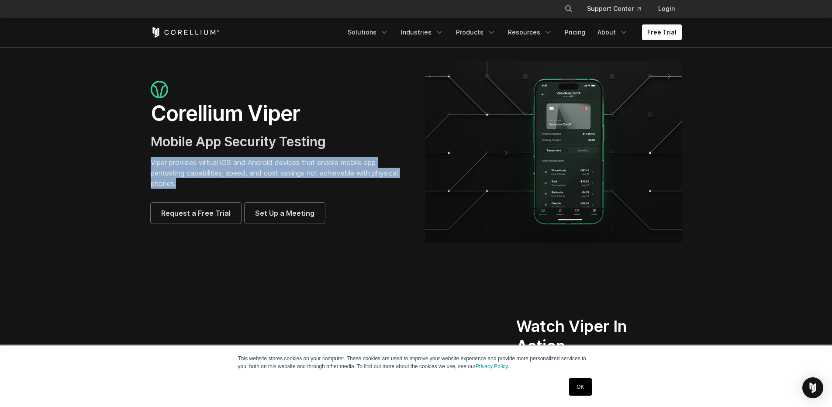  Describe the element at coordinates (416, 362) in the screenshot. I see `p: This website stores cookies on your computer. These cookies are used to improve your website expe...` at that location.